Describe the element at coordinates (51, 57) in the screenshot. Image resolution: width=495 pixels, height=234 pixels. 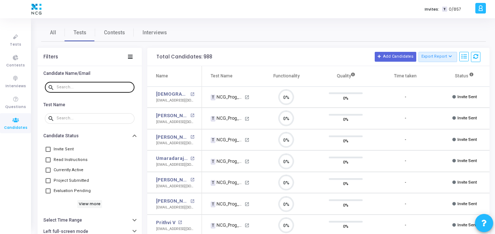
I see `div: Filters` at that location.